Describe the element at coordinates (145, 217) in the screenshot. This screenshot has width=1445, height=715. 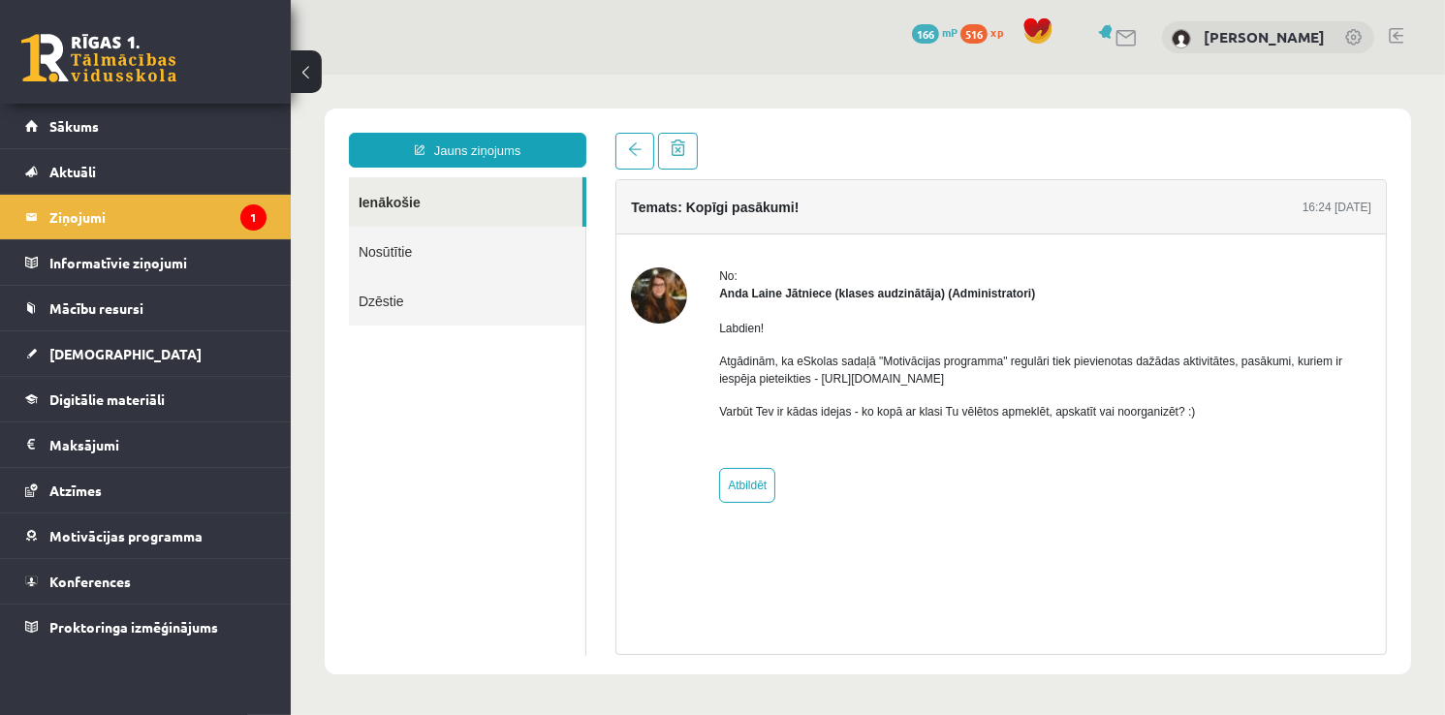
I see `a: Ziņojumi1` at that location.